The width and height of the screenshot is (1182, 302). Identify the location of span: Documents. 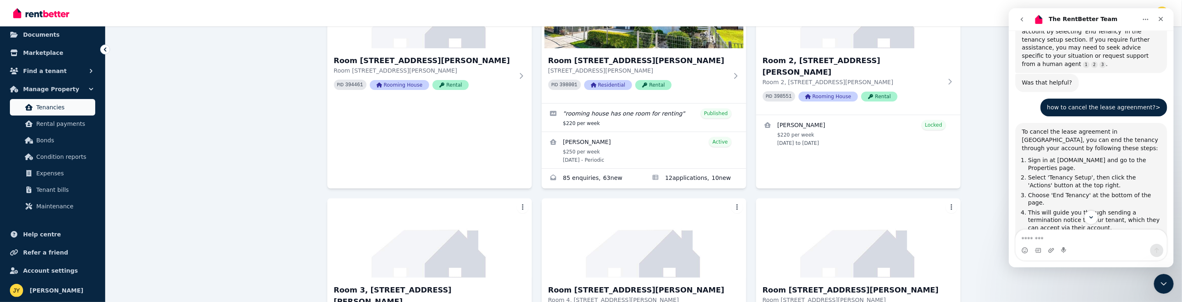
(41, 35).